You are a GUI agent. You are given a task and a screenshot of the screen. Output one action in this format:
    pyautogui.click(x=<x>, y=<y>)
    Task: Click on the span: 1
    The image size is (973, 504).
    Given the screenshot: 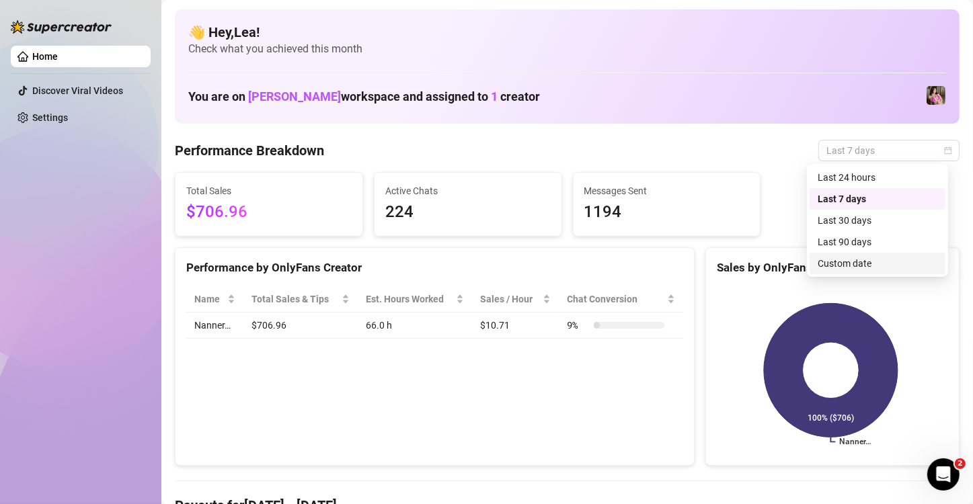 What is the action you would take?
    pyautogui.click(x=494, y=96)
    